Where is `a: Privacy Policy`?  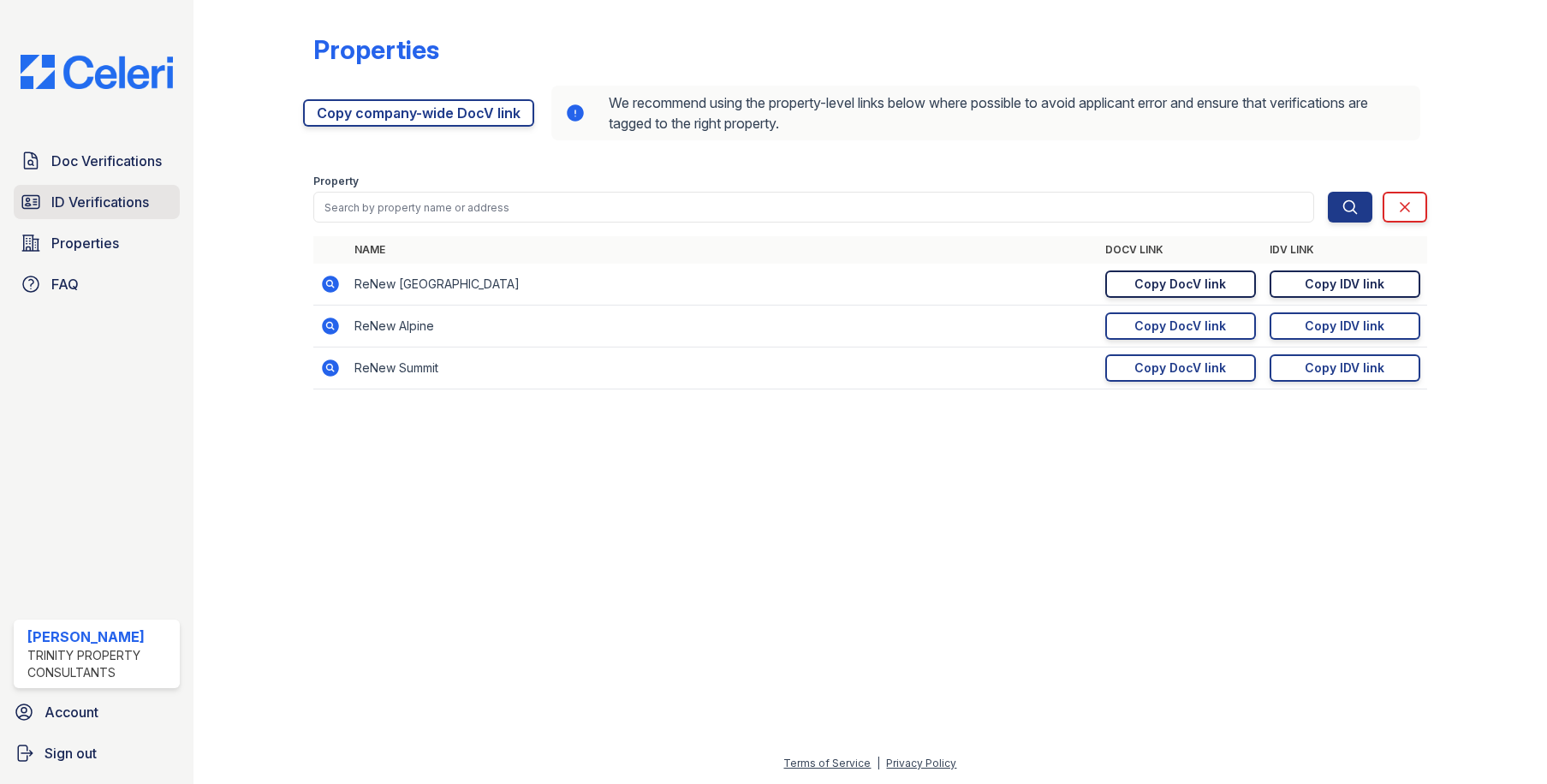
a: Privacy Policy is located at coordinates (921, 762).